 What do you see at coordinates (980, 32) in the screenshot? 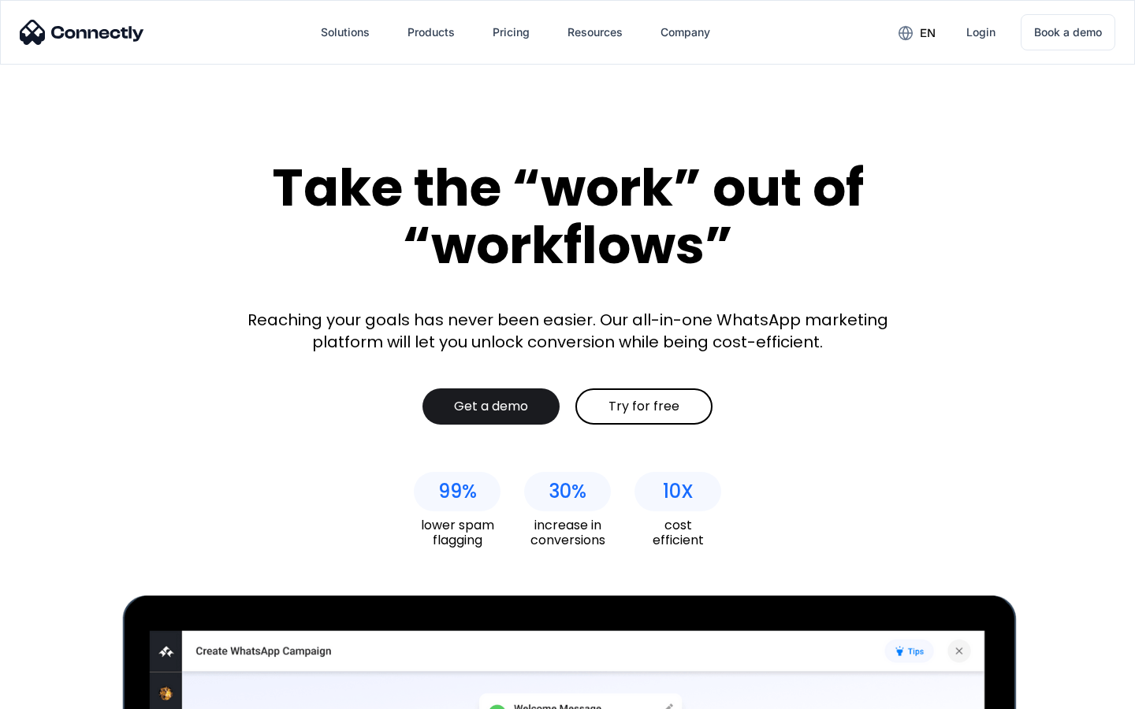
I see `a: Login` at bounding box center [980, 32].